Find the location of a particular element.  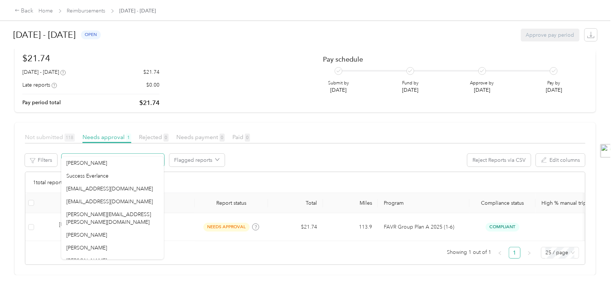

th: Program is located at coordinates (424, 203).